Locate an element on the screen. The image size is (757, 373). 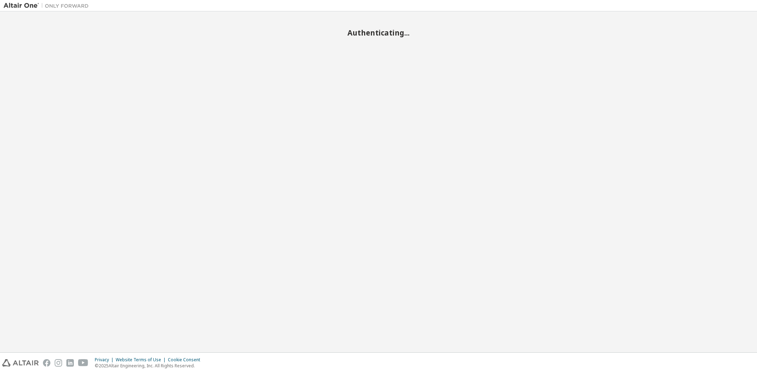
img: linkedin.svg is located at coordinates (70, 362).